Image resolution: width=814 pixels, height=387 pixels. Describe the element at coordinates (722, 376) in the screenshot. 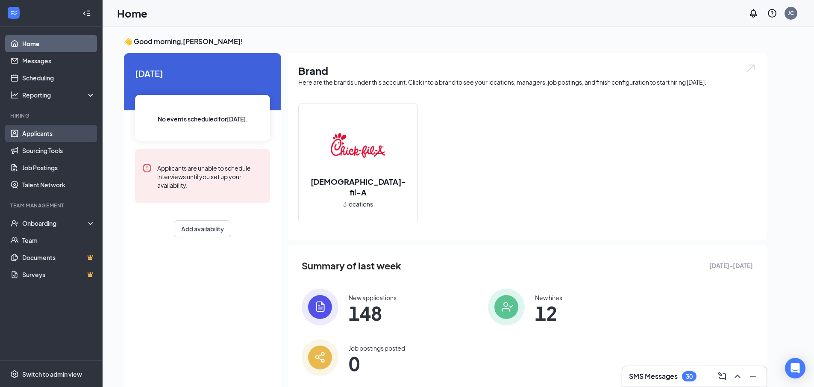

I see `button: ComposeMessage` at that location.